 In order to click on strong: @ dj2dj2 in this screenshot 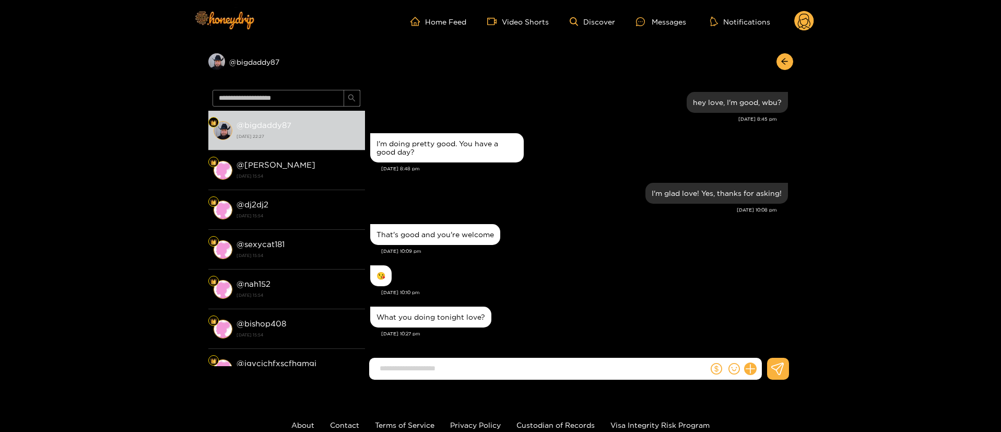, I will do `click(252, 204)`.